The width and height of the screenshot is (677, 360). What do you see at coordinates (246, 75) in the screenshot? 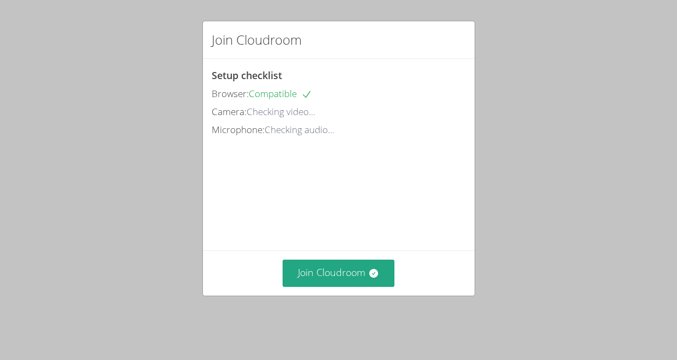
I see `span: Setup checklist` at bounding box center [246, 75].